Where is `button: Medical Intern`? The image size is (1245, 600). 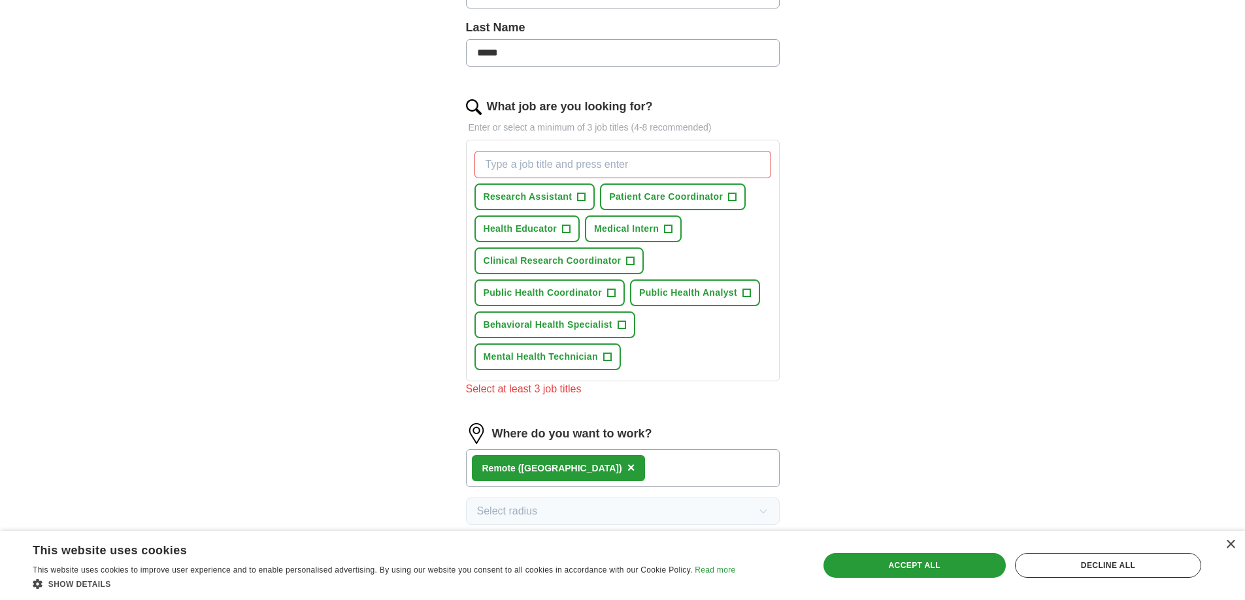 button: Medical Intern is located at coordinates (633, 229).